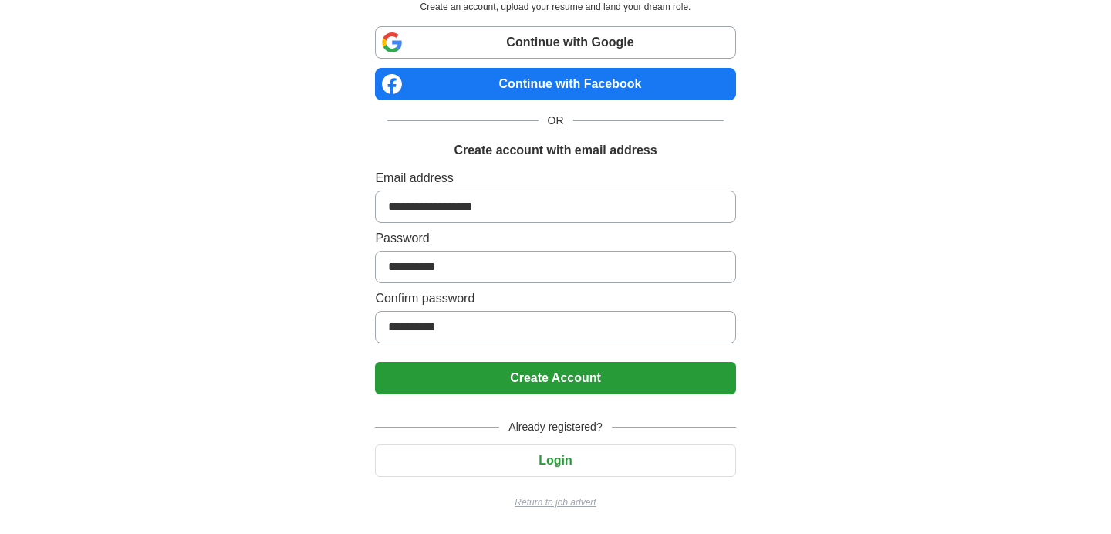 This screenshot has height=534, width=1111. I want to click on span: Already registered?, so click(555, 427).